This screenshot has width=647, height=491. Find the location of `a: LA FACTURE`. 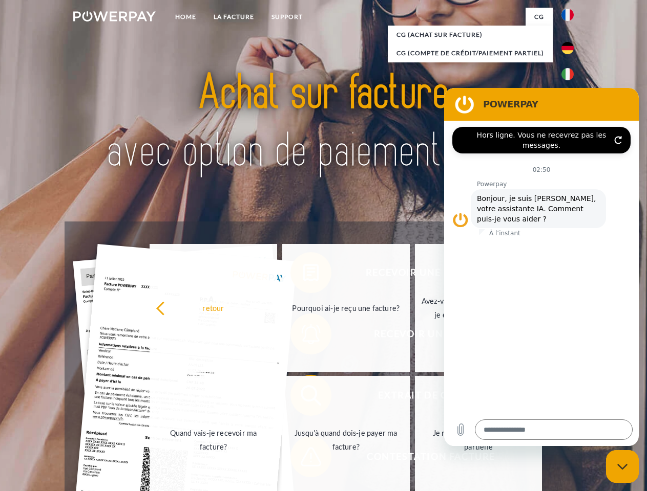

a: LA FACTURE is located at coordinates (233, 17).